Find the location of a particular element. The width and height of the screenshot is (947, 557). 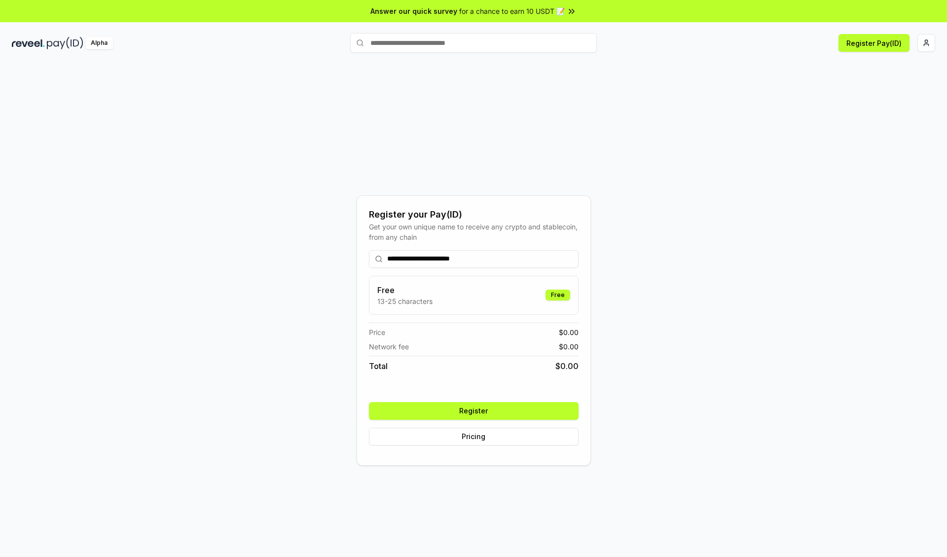

span: Answer our quick survey is located at coordinates (414, 11).